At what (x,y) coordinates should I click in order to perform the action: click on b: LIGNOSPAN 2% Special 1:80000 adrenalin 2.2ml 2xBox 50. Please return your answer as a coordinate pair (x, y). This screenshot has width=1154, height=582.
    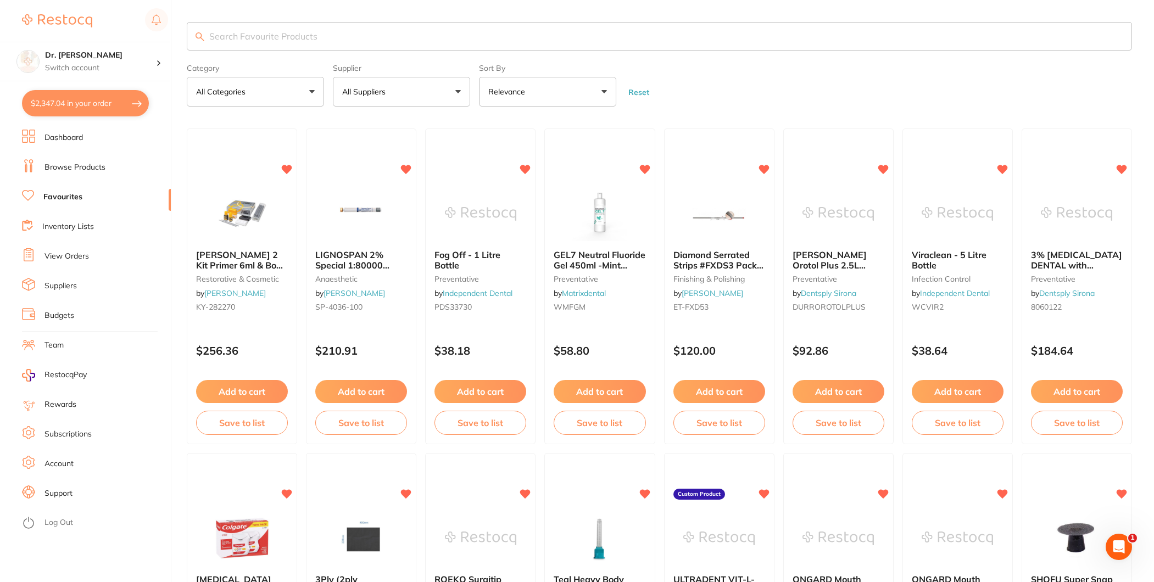
    Looking at the image, I should click on (361, 260).